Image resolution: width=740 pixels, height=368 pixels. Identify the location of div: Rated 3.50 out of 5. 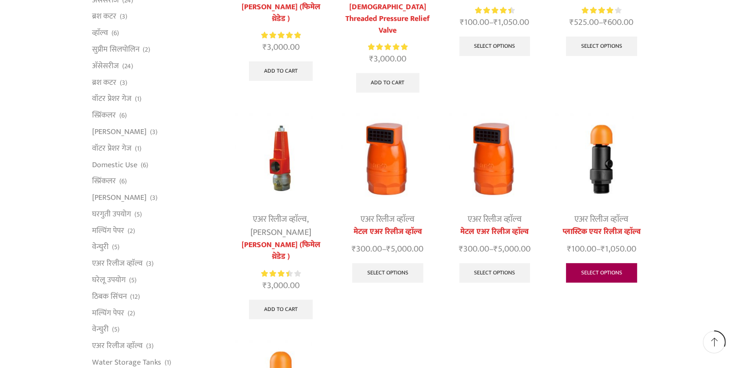
(281, 273).